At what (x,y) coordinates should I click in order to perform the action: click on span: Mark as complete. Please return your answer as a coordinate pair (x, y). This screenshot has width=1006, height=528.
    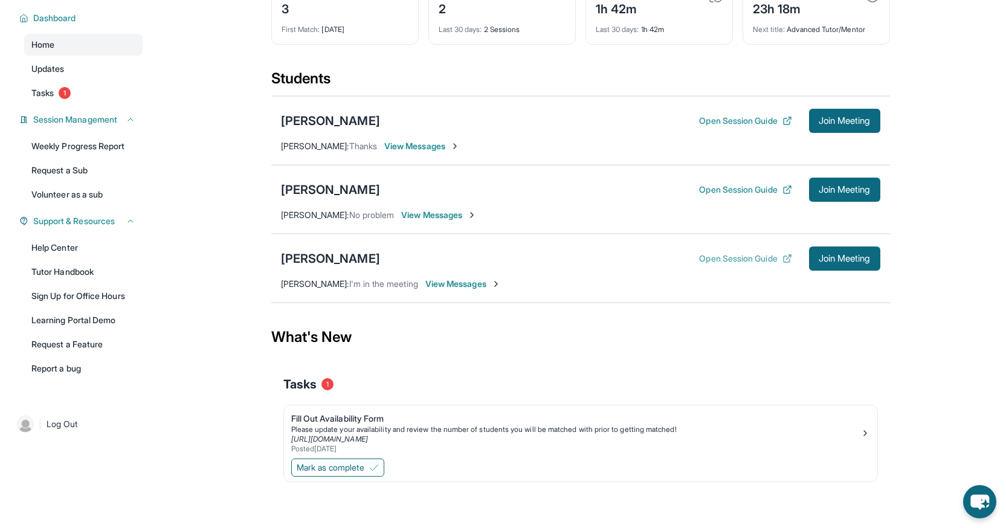
    Looking at the image, I should click on (330, 468).